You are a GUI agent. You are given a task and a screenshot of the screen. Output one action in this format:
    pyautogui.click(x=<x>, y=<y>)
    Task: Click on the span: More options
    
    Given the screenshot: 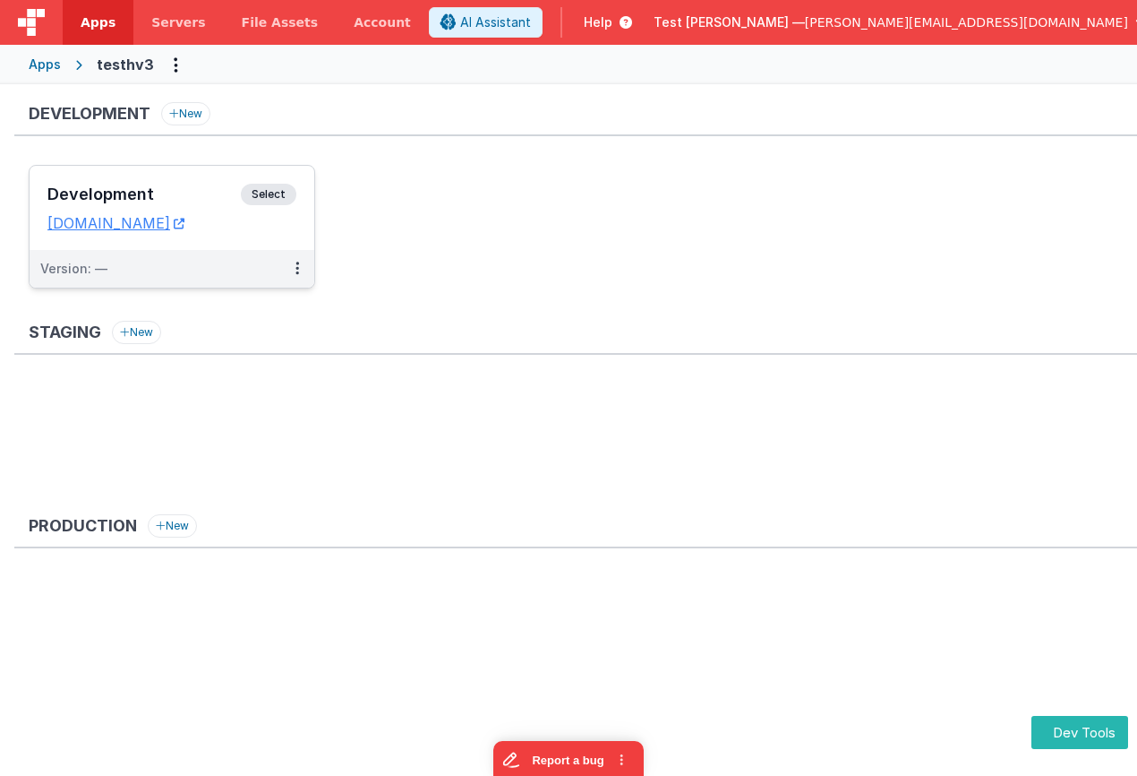 What is the action you would take?
    pyautogui.click(x=128, y=19)
    